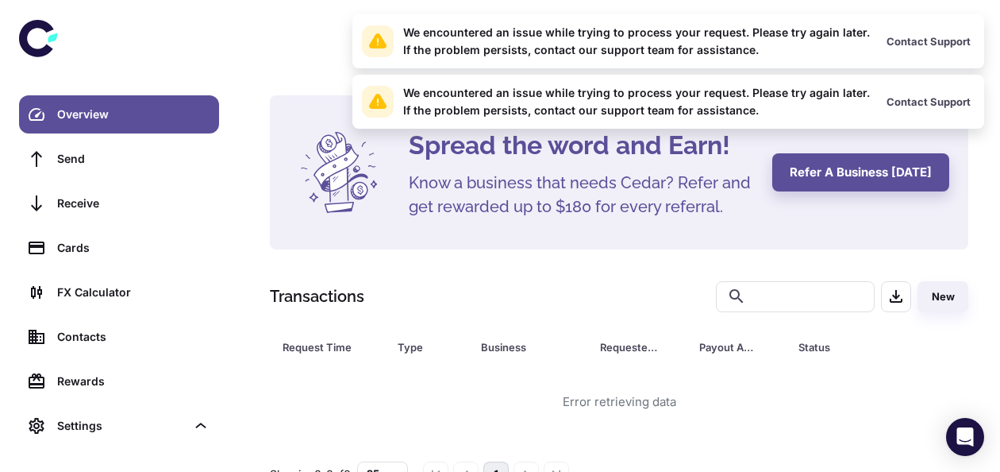 The image size is (1000, 472). I want to click on a: FX Calculator, so click(119, 292).